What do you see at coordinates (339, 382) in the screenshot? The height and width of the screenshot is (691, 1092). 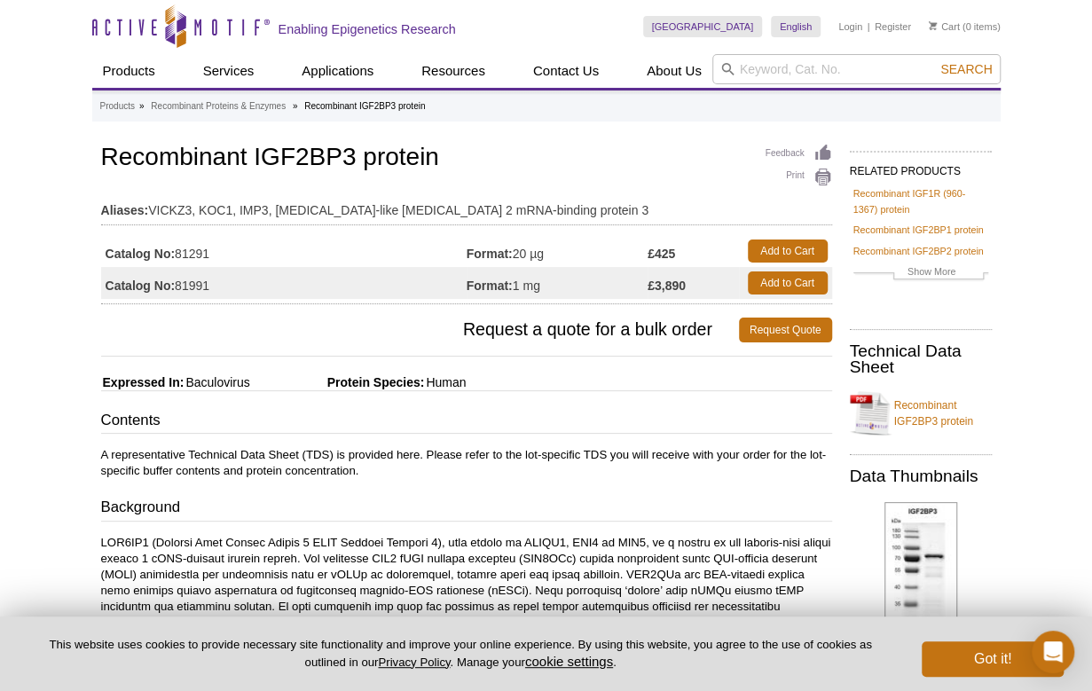 I see `span: Protein Species:` at bounding box center [339, 382].